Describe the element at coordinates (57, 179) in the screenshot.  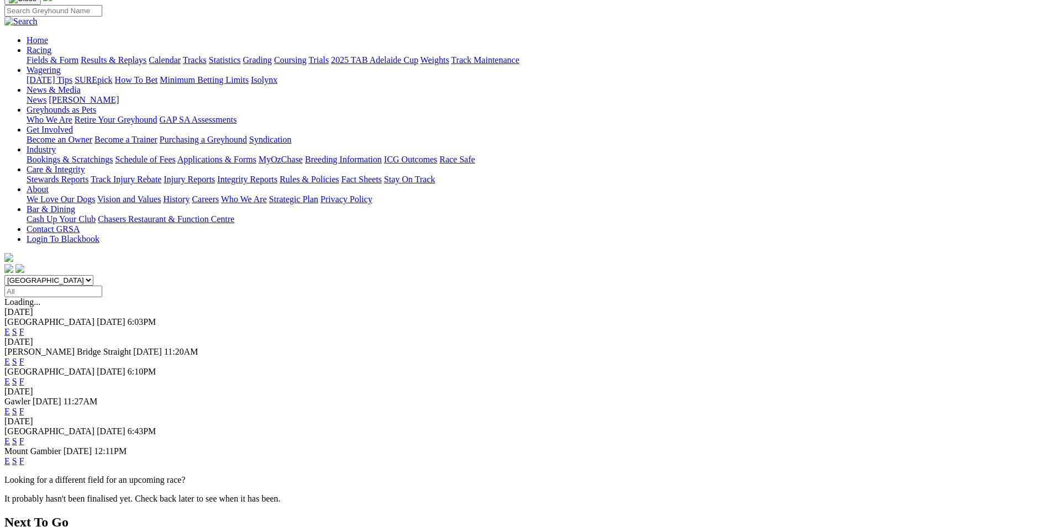
I see `a: Stewards Reports` at that location.